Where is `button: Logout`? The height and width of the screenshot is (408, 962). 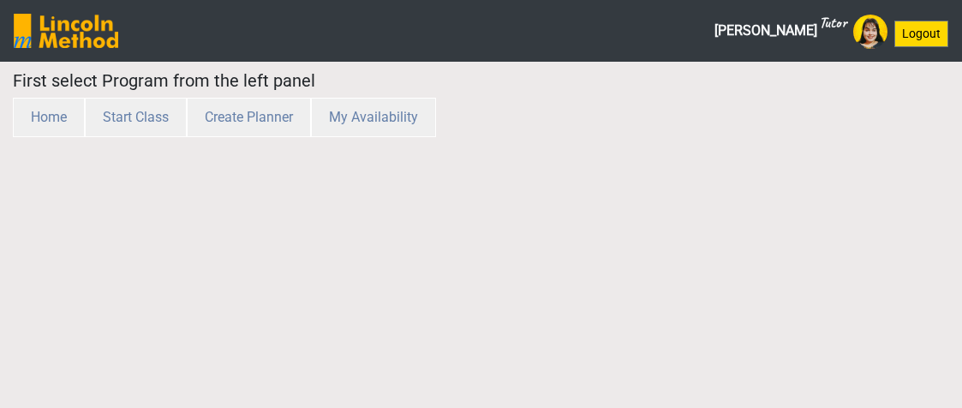 button: Logout is located at coordinates (921, 33).